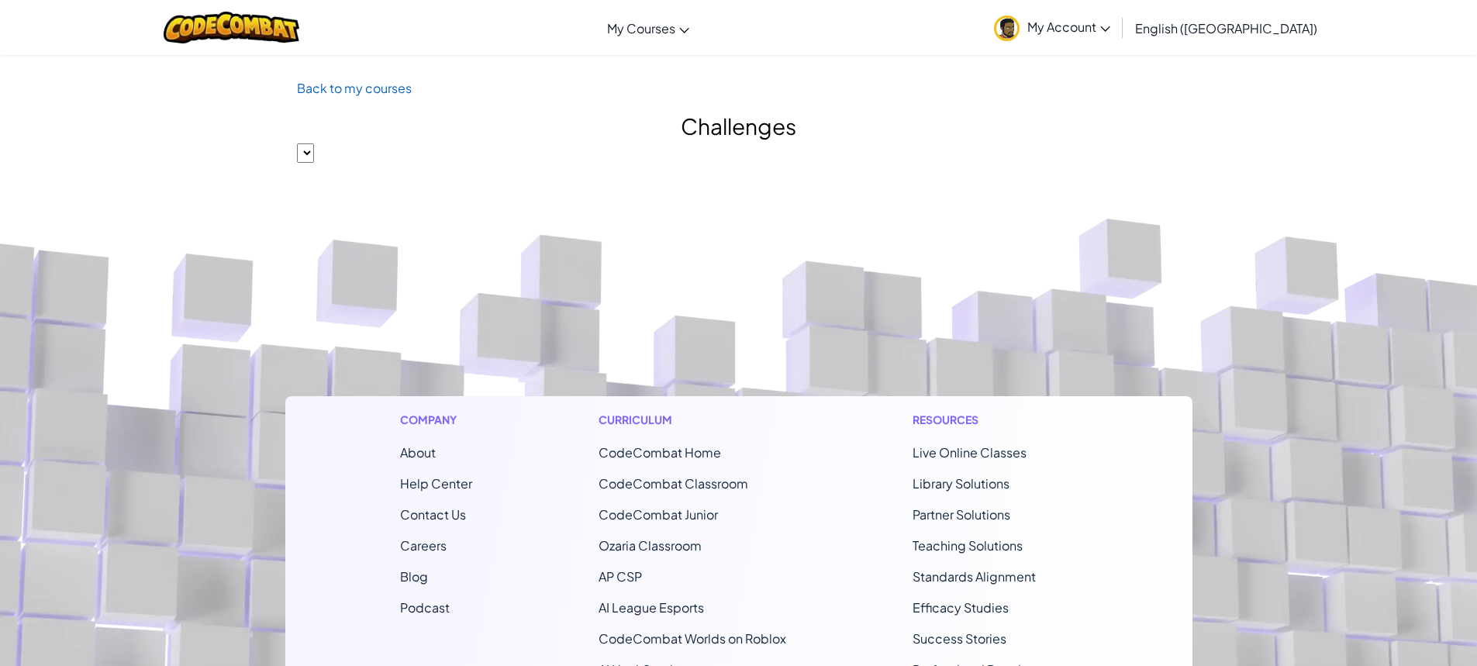 The image size is (1477, 666). What do you see at coordinates (968, 545) in the screenshot?
I see `a: Teaching Solutions` at bounding box center [968, 545].